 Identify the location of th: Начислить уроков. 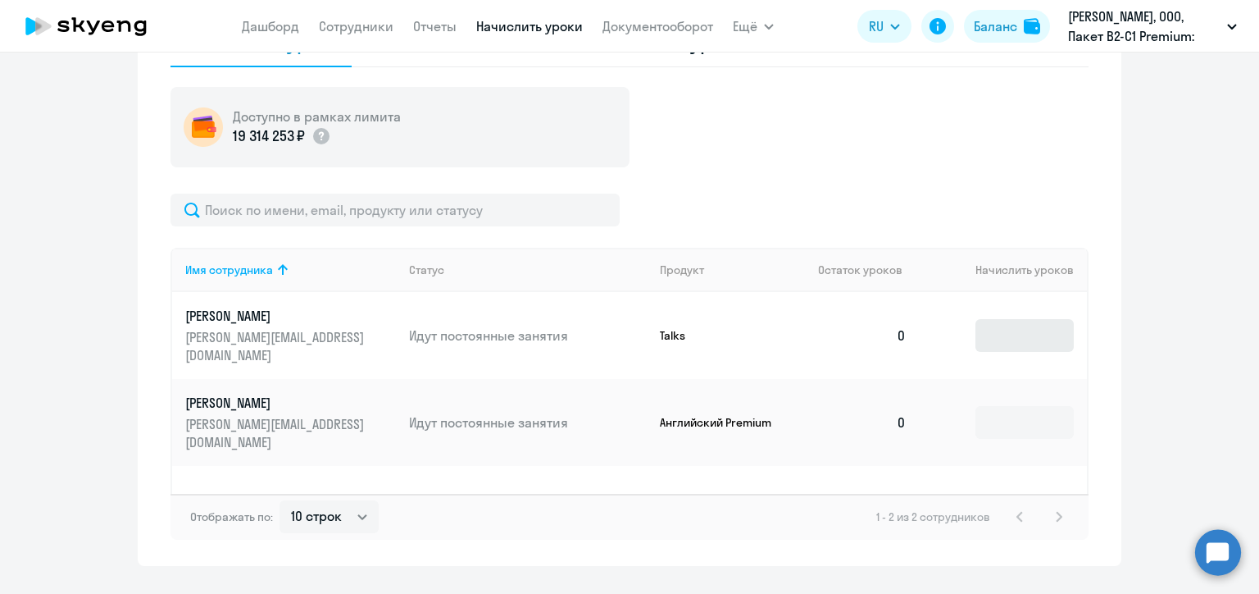
(1003, 270).